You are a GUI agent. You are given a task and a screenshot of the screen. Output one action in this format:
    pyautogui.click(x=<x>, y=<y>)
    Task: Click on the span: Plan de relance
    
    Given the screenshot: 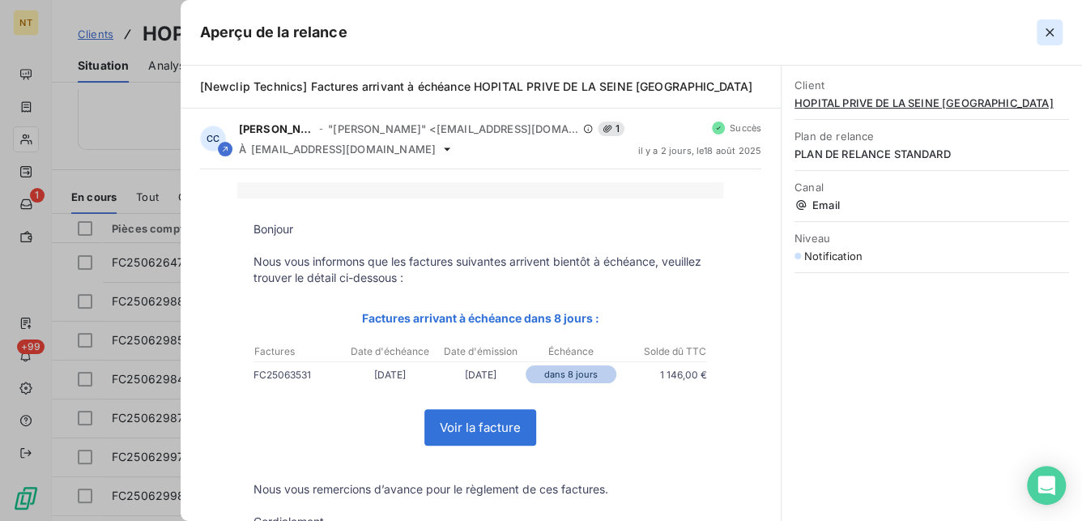 What is the action you would take?
    pyautogui.click(x=931, y=136)
    